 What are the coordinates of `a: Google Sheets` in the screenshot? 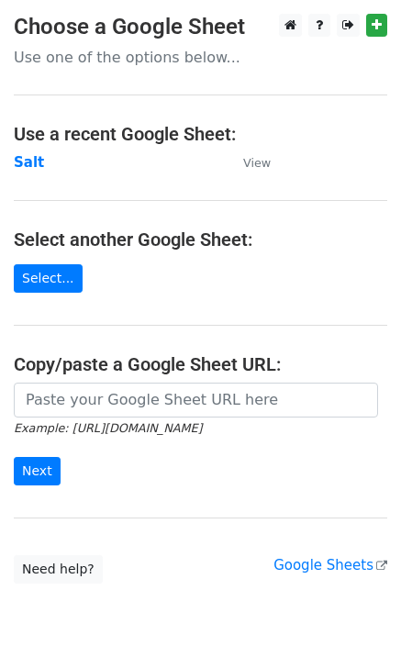 It's located at (330, 565).